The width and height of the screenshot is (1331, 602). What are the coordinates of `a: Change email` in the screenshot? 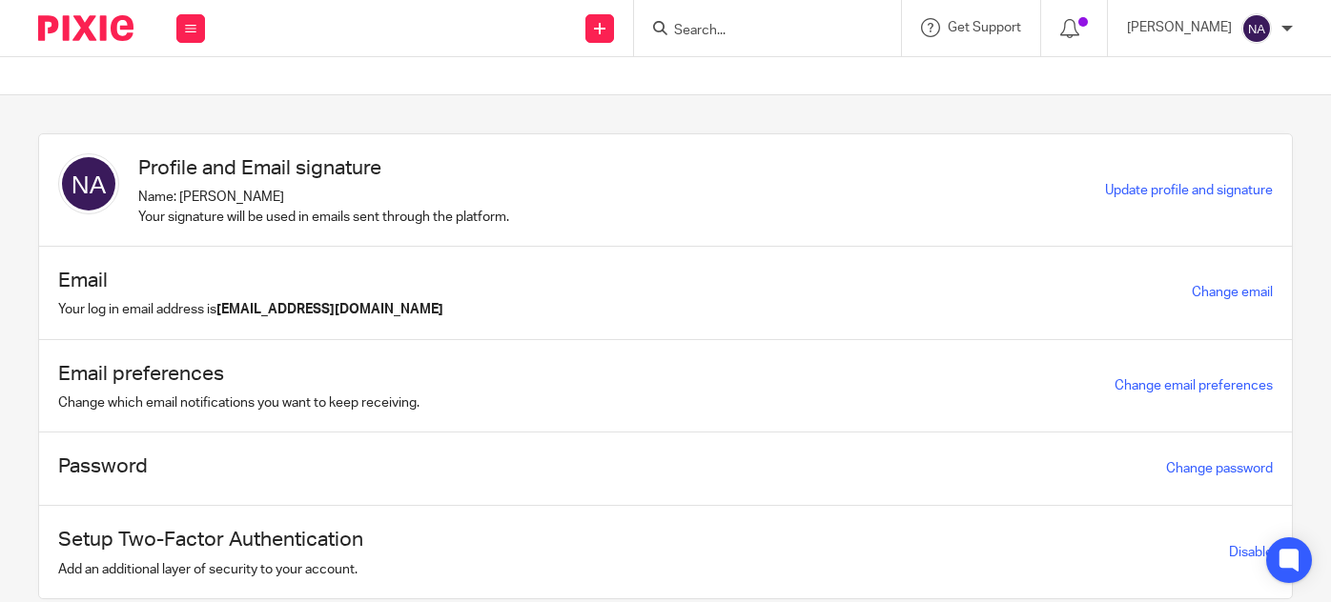 It's located at (1232, 293).